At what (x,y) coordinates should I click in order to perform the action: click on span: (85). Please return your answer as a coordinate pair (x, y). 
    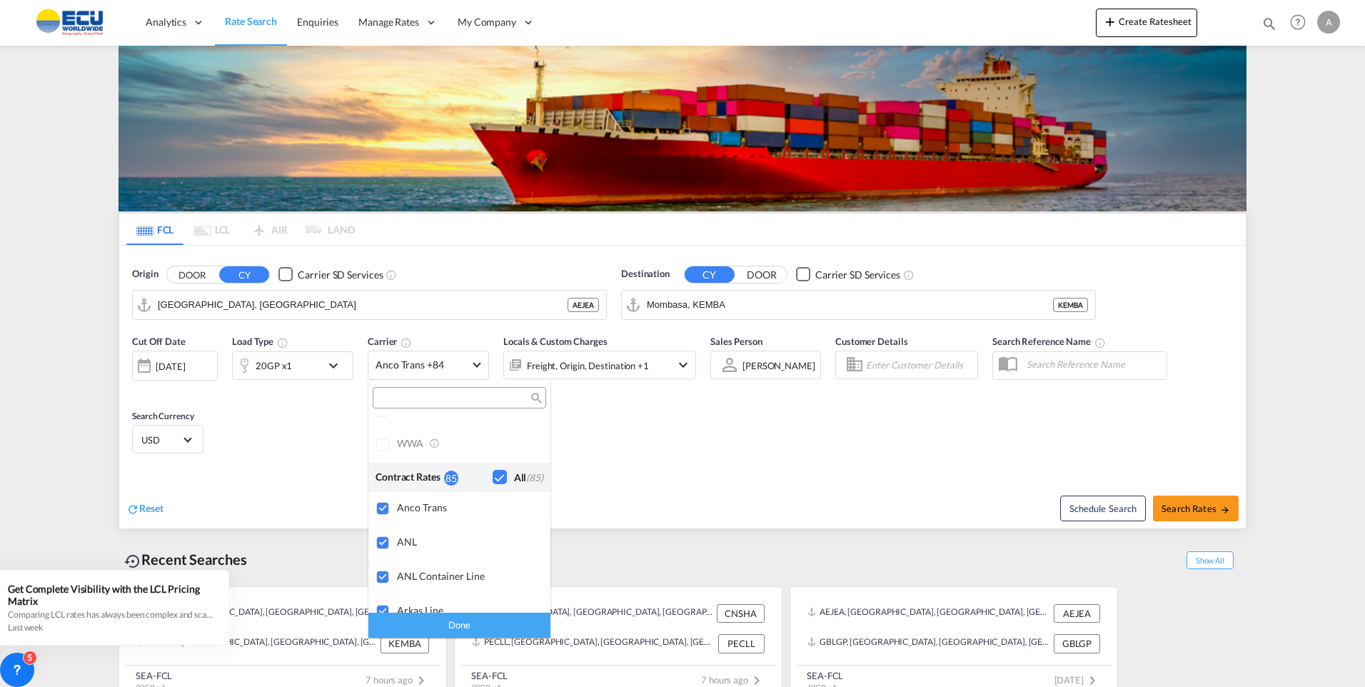
    Looking at the image, I should click on (535, 477).